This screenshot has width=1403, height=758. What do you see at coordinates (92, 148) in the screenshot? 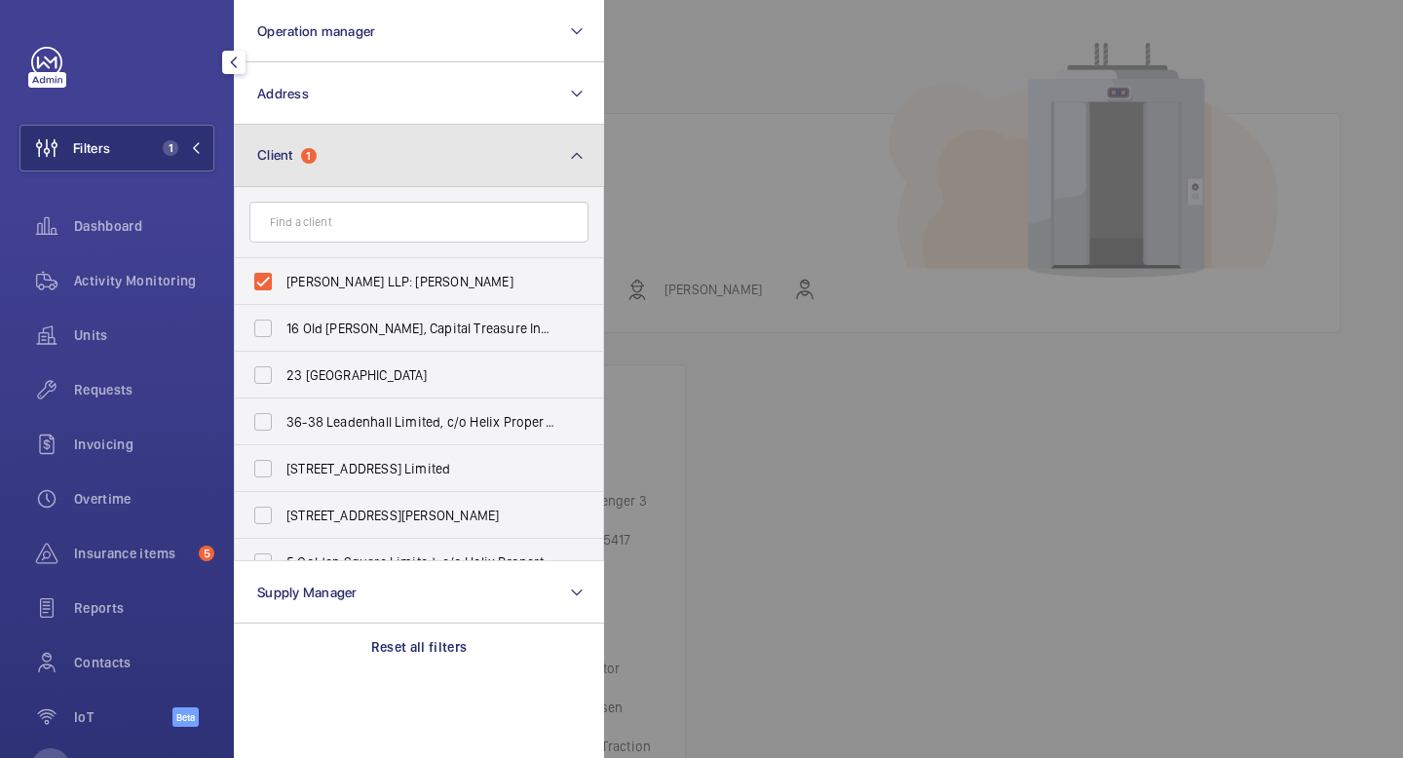
I see `span: Filters` at bounding box center [92, 148].